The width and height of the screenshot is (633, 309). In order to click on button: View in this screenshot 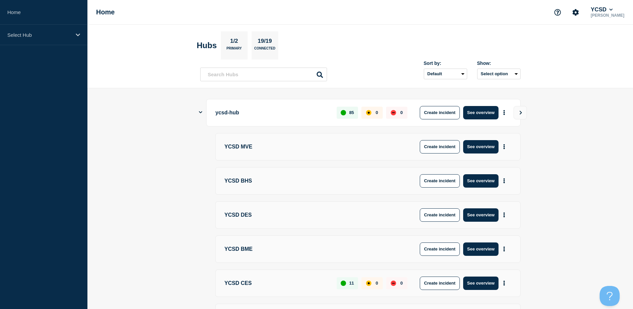, I will do `click(521, 113)`.